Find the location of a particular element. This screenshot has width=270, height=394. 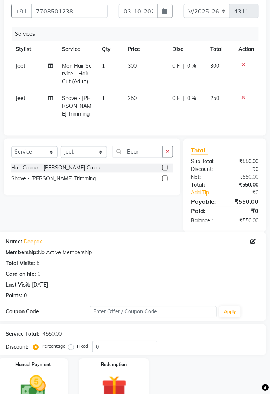

label: Manual Payment is located at coordinates (33, 365).